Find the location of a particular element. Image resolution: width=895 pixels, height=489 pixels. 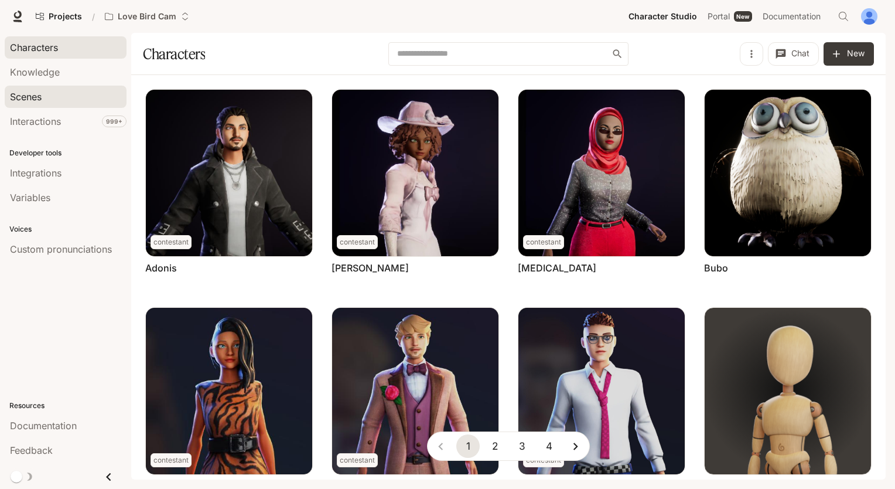

nav: pagination navigation is located at coordinates (508, 446).